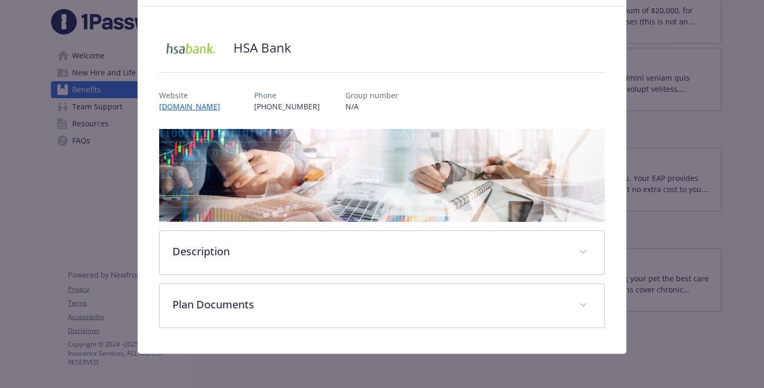  What do you see at coordinates (382, 252) in the screenshot?
I see `div: Description` at bounding box center [382, 252].